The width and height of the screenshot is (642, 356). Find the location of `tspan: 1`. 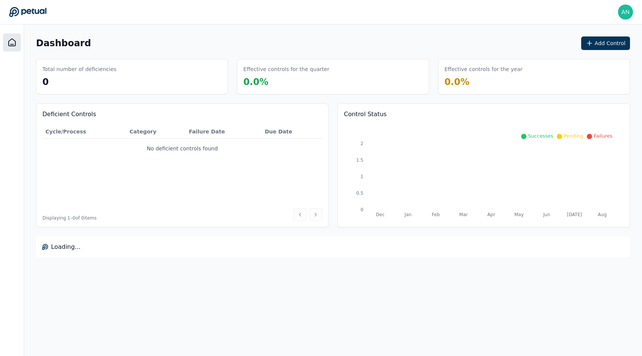

tspan: 1 is located at coordinates (362, 177).